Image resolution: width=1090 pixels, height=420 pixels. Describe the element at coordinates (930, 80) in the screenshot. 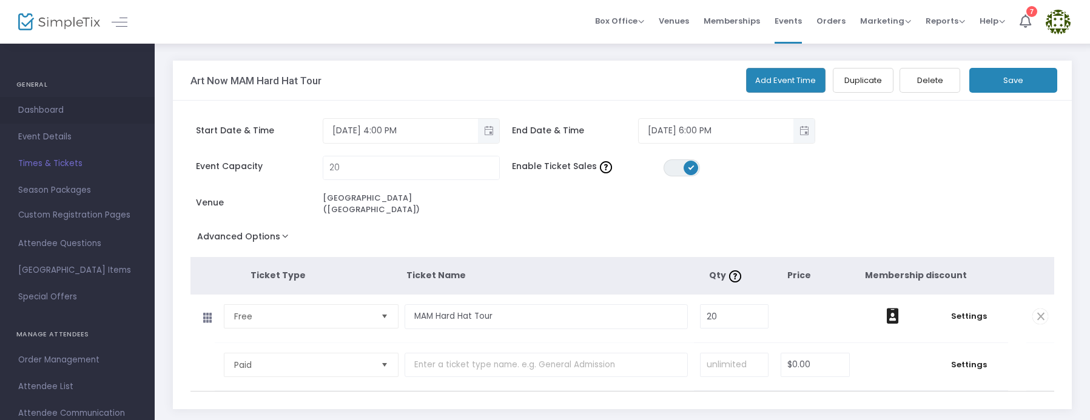

I see `button: Delete` at that location.